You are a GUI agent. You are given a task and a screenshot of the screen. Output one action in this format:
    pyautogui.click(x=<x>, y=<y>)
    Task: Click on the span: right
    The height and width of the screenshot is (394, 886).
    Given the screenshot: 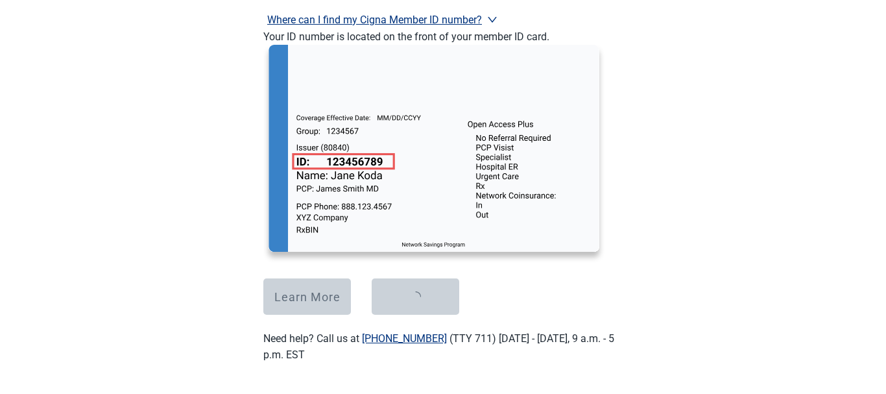 What is the action you would take?
    pyautogui.click(x=492, y=19)
    